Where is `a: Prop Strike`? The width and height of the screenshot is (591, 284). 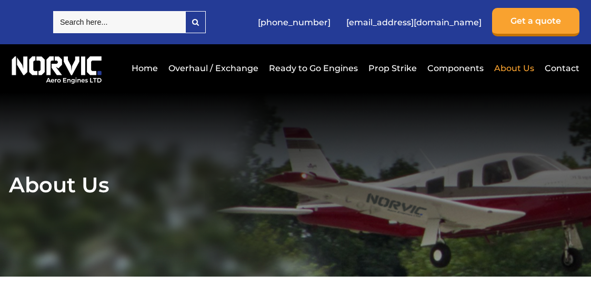 a: Prop Strike is located at coordinates (393, 68).